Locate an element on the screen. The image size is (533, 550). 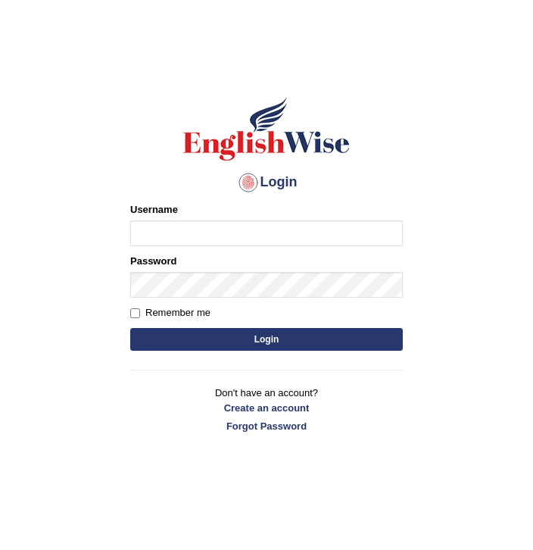
img: Logo of English Wise sign in for intelligent practice with AI is located at coordinates (267, 129).